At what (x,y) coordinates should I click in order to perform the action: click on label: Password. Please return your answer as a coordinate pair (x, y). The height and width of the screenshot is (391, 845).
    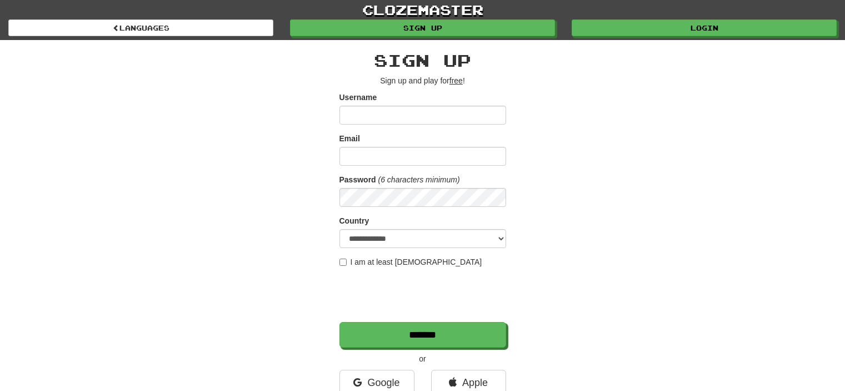
    Looking at the image, I should click on (358, 179).